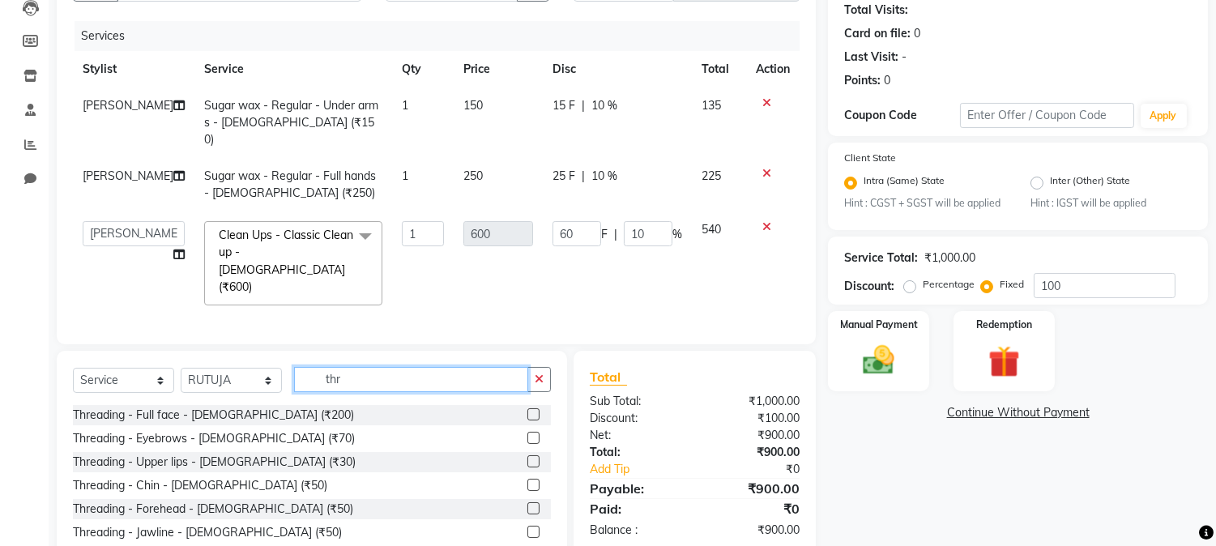 The image size is (1216, 546). I want to click on div: Balance :, so click(636, 530).